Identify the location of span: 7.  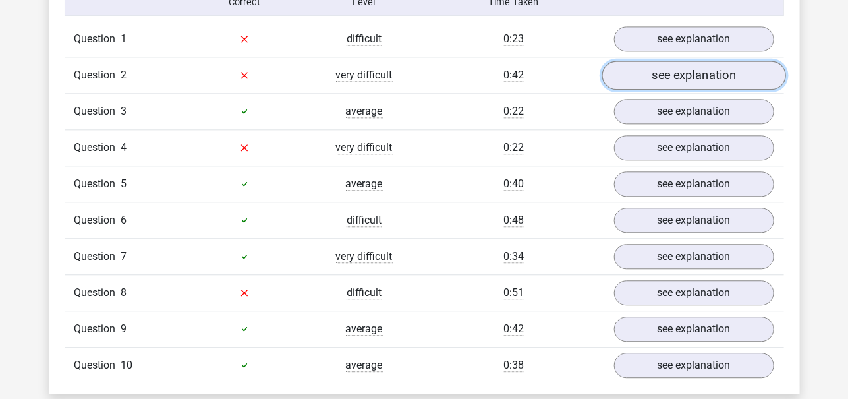
(124, 256).